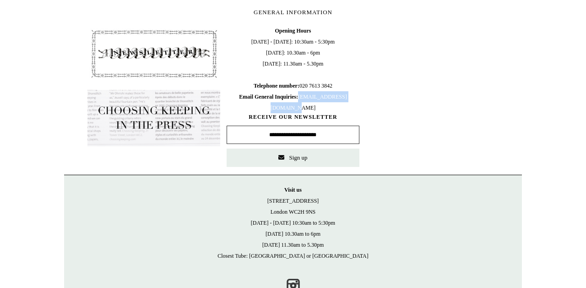  I want to click on b: Opening Hours, so click(293, 31).